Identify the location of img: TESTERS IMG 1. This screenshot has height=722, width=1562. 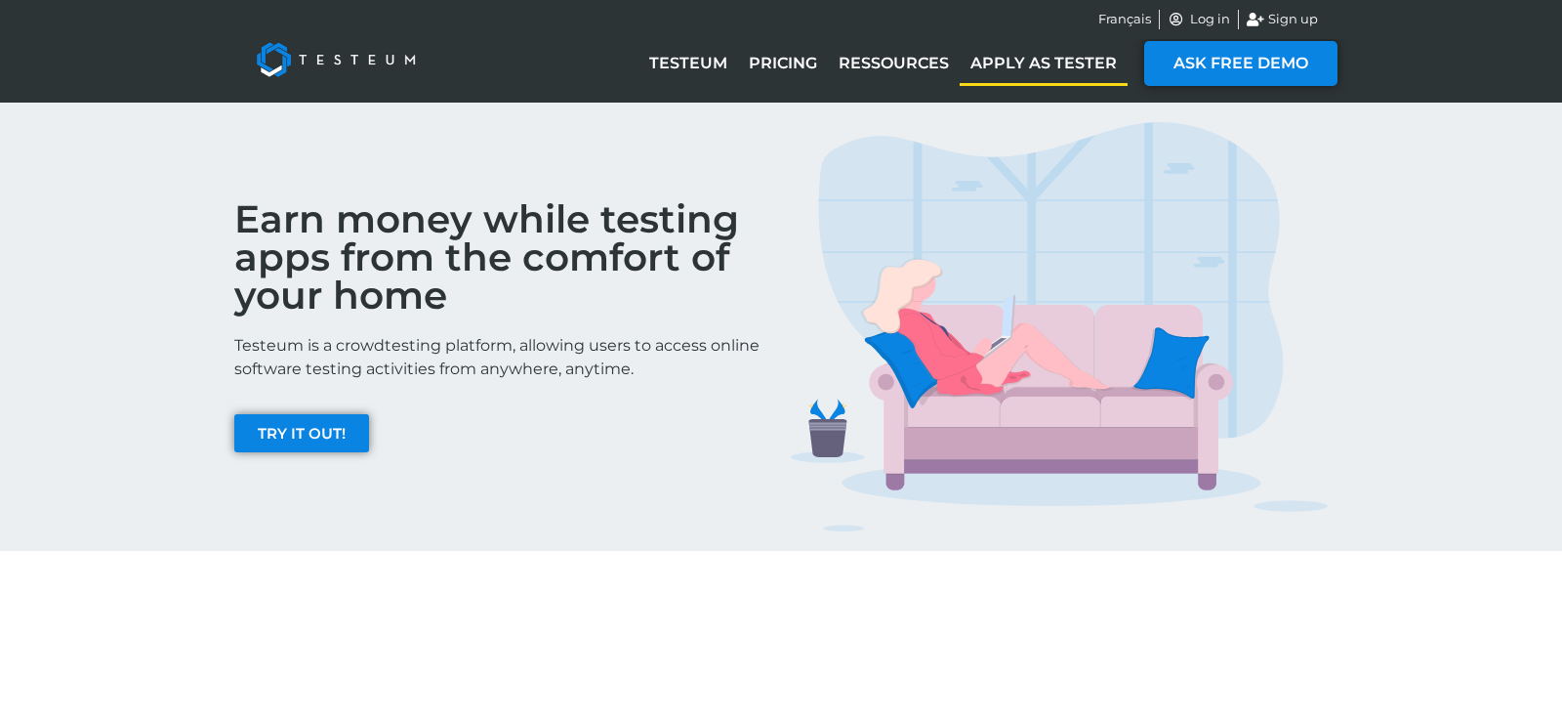
(1059, 327).